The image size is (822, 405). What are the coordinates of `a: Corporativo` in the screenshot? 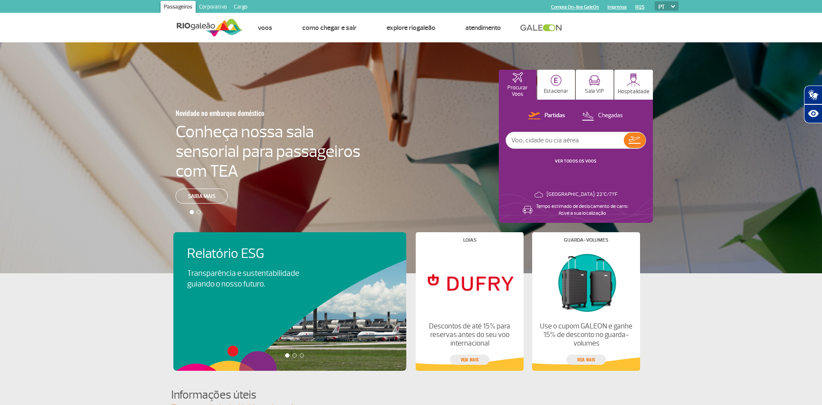 It's located at (213, 8).